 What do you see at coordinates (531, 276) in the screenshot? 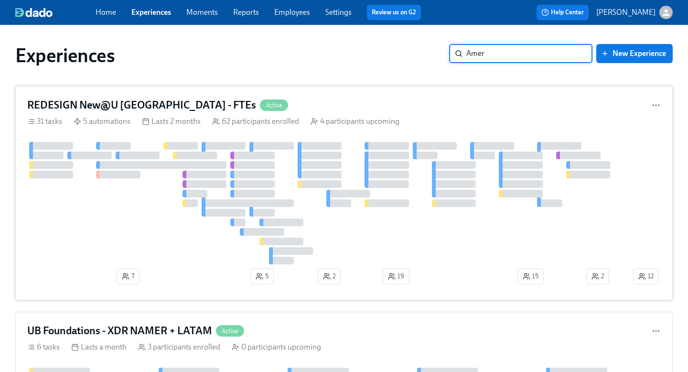
I see `span: 15` at bounding box center [531, 276].